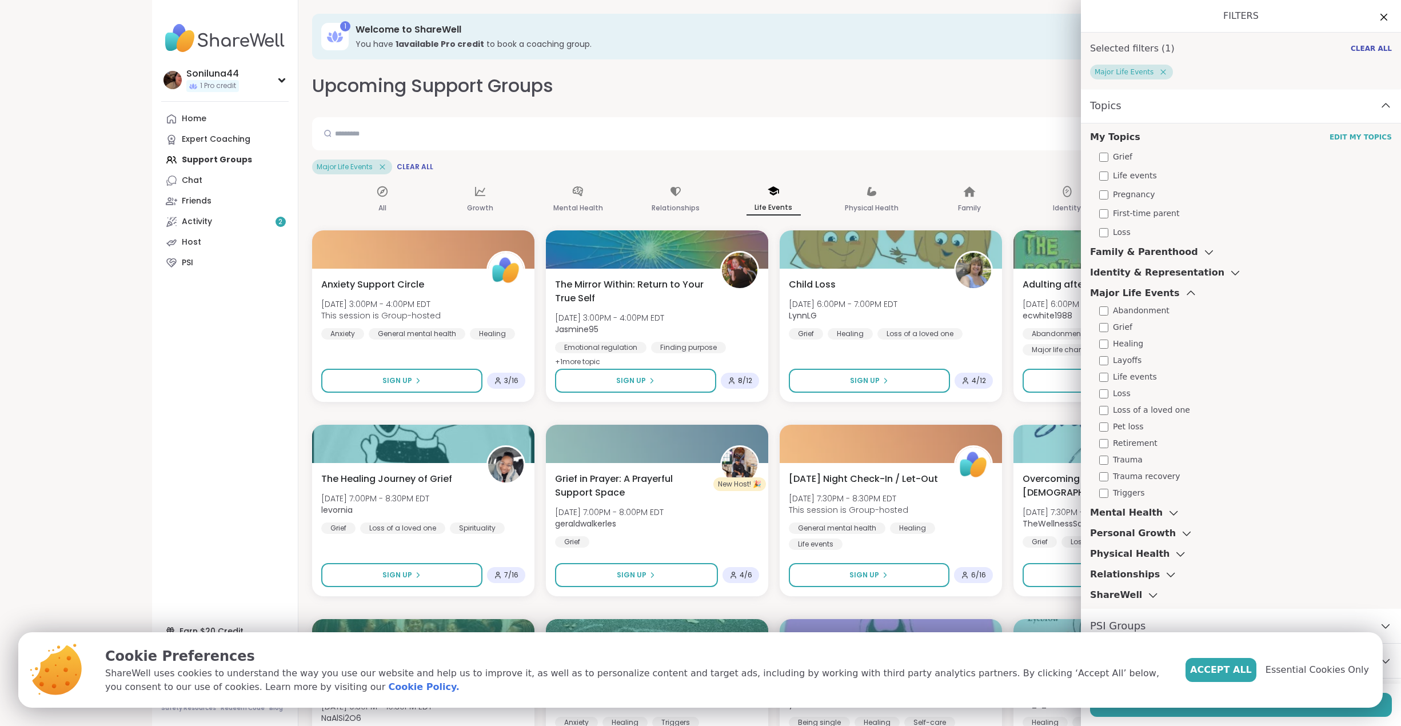  I want to click on img: geraldwalkerles, so click(739, 465).